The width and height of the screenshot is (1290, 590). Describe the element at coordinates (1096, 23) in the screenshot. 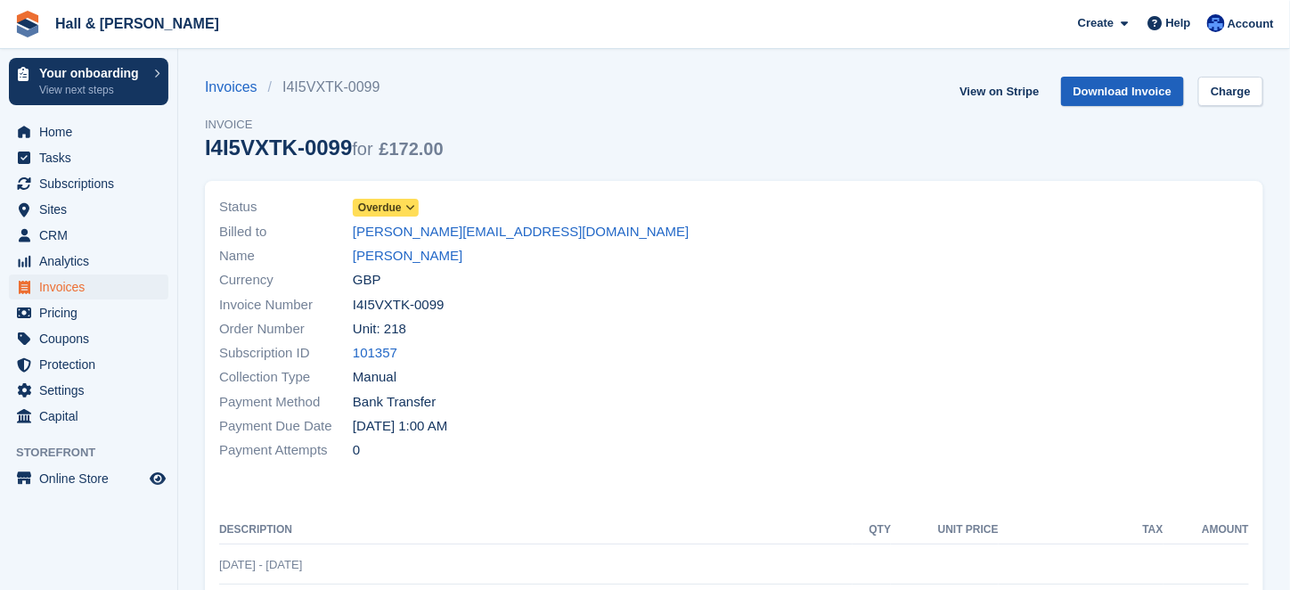

I see `span: Create` at that location.